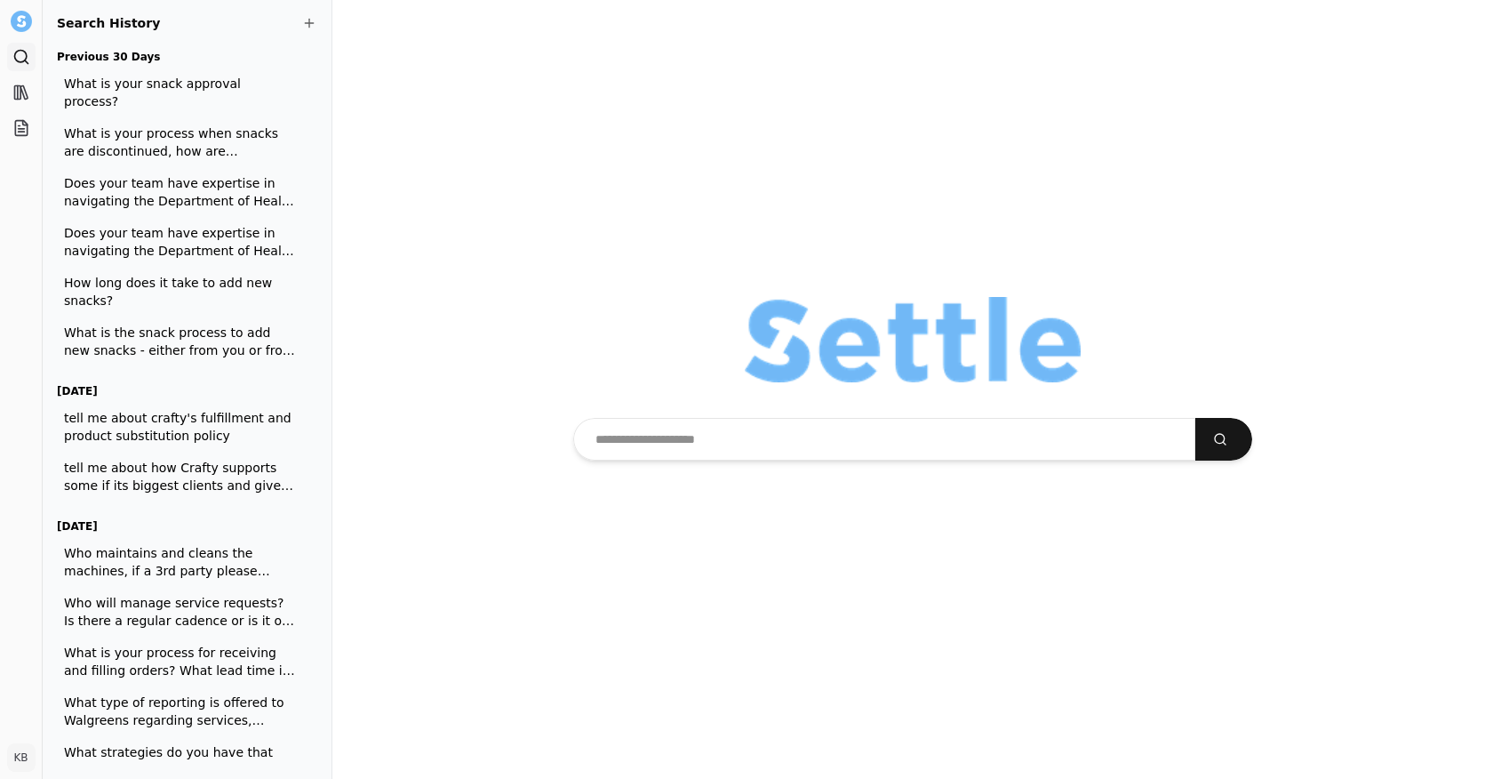 The width and height of the screenshot is (1493, 779). Describe the element at coordinates (180, 341) in the screenshot. I see `span: What is the snack process to add new snacks - either from you or from Roku` at that location.